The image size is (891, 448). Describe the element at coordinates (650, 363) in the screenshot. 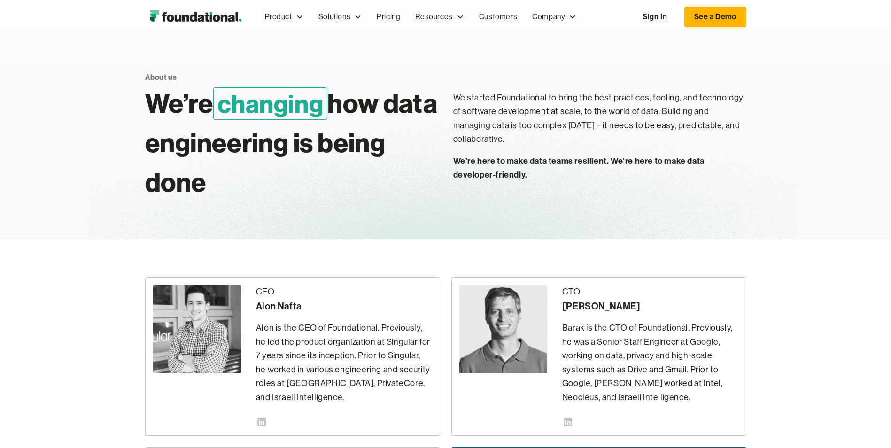

I see `p: Barak is the CTO of Foundational. Previously, he was a Senior Staff Engineer at Google, working o...` at that location.